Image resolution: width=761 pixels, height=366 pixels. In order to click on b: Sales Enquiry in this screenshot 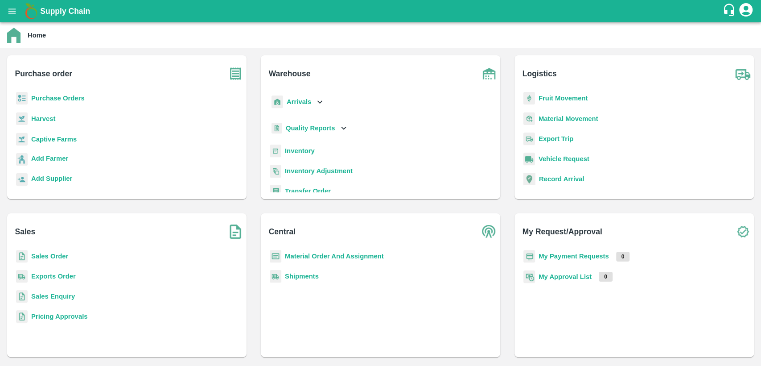, I will do `click(53, 296)`.